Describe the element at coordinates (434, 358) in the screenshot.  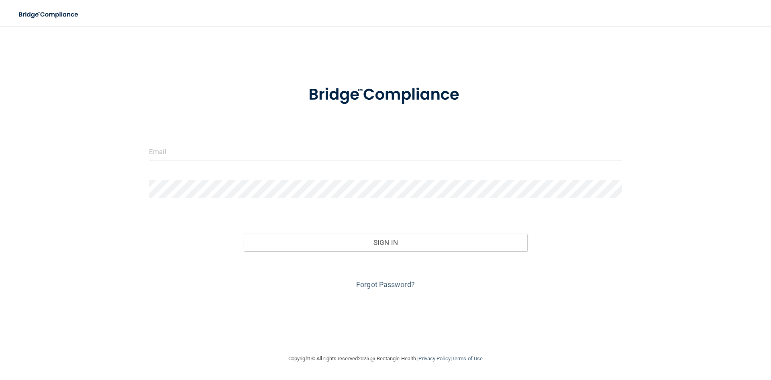
I see `a: Privacy Policy` at that location.